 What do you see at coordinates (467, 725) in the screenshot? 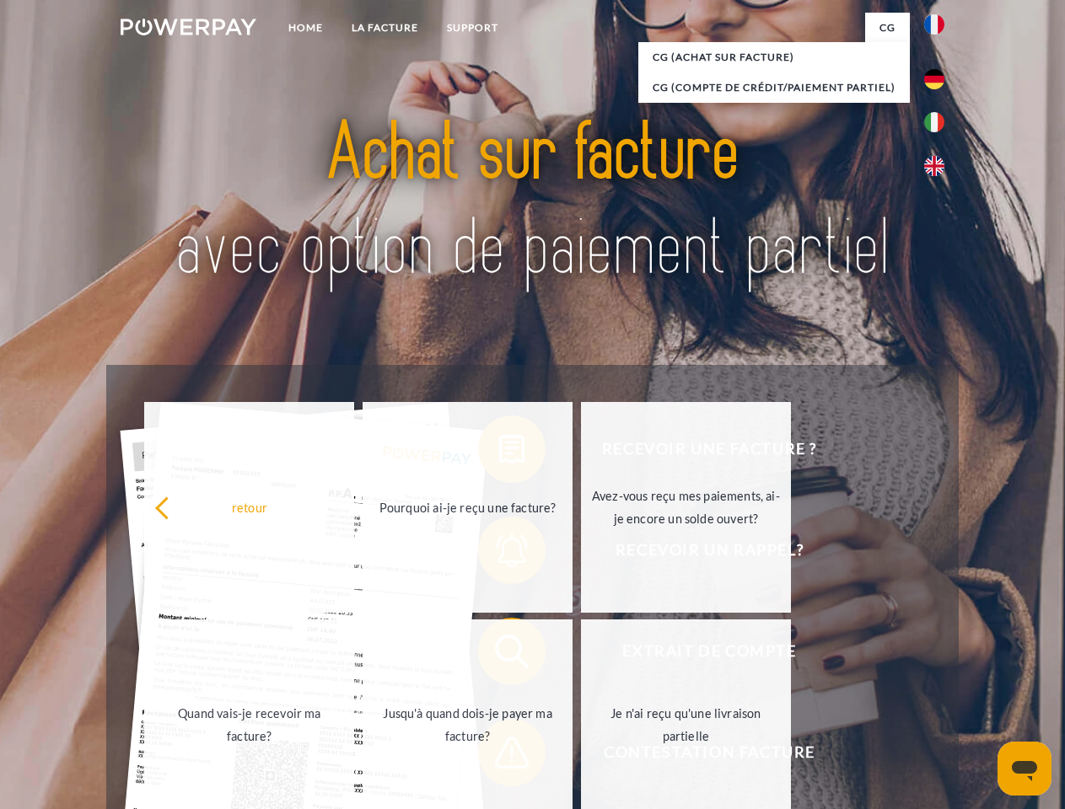
I see `div: Jusqu'à quand dois-je payer ma facture?` at bounding box center [467, 725].